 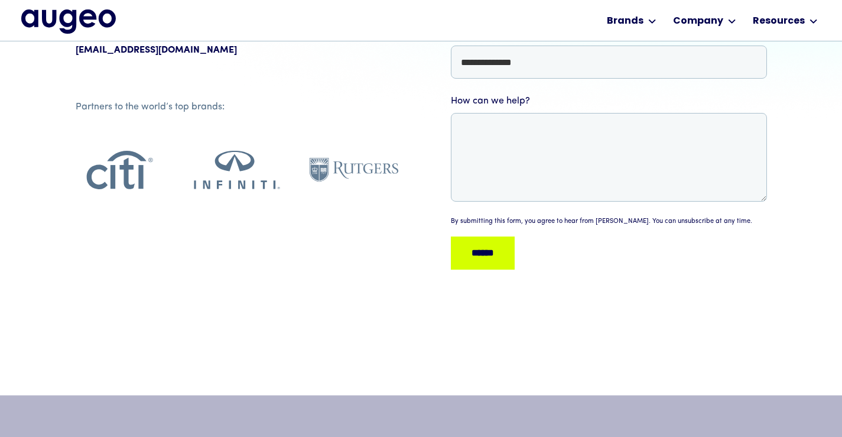 What do you see at coordinates (779, 21) in the screenshot?
I see `div: Resources` at bounding box center [779, 21].